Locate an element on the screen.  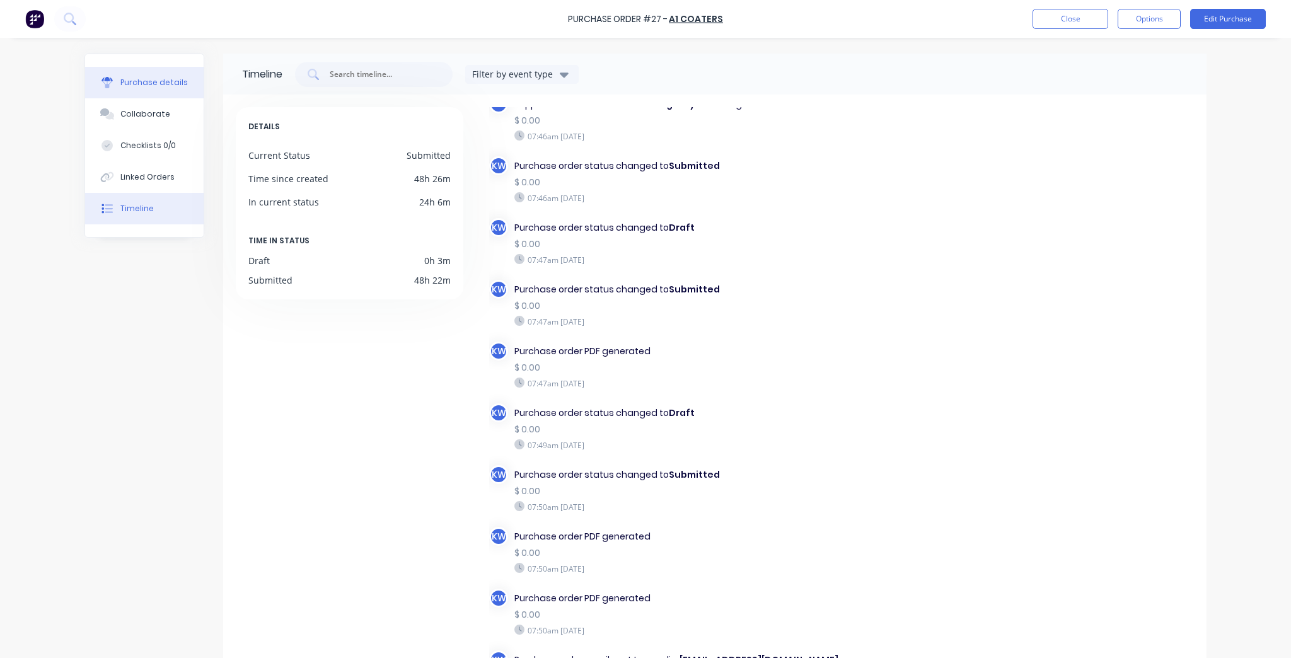
div: Draft is located at coordinates (259, 260).